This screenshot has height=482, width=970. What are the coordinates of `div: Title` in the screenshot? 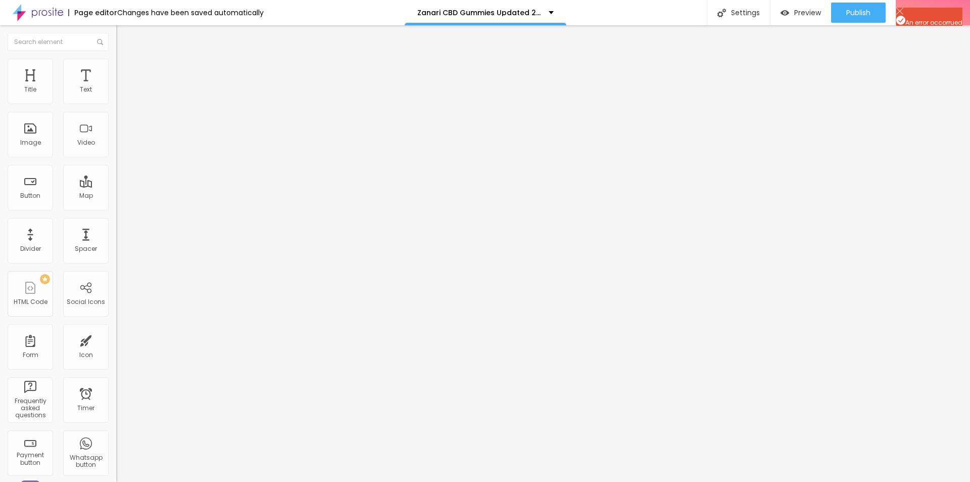 It's located at (30, 89).